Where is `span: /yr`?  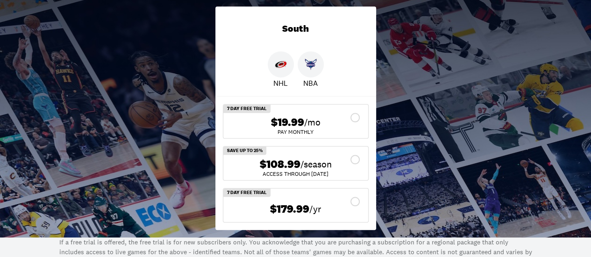 span: /yr is located at coordinates (315, 209).